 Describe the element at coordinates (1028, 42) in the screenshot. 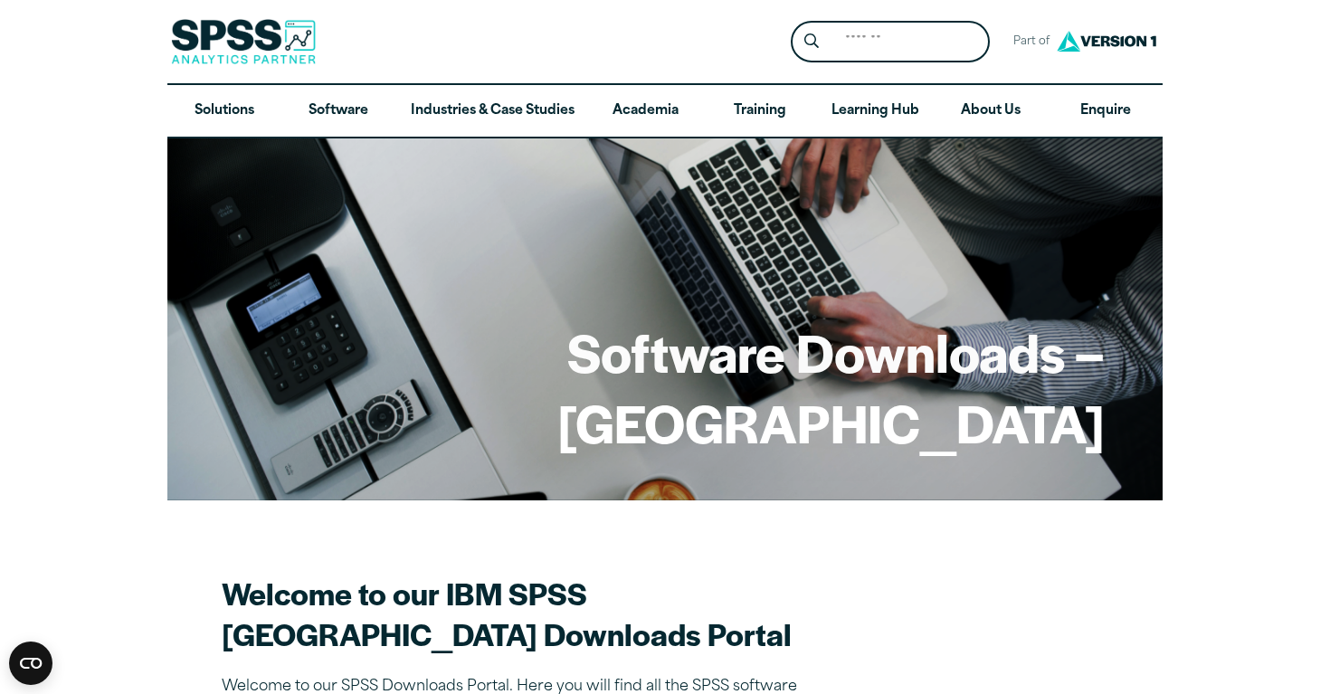

I see `span: Part of` at that location.